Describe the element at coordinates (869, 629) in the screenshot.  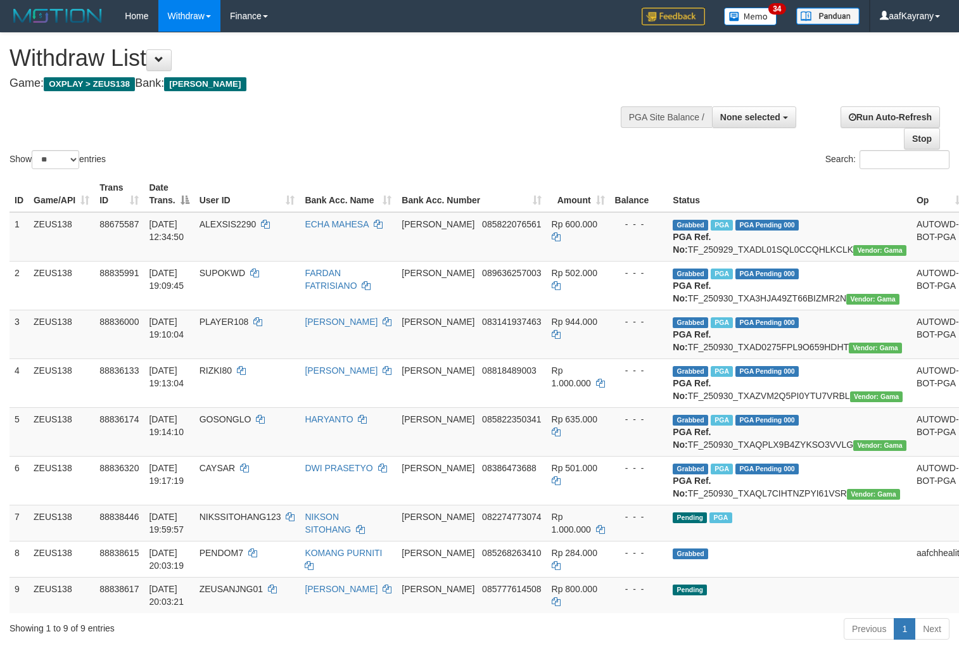
I see `a: Previous` at that location.